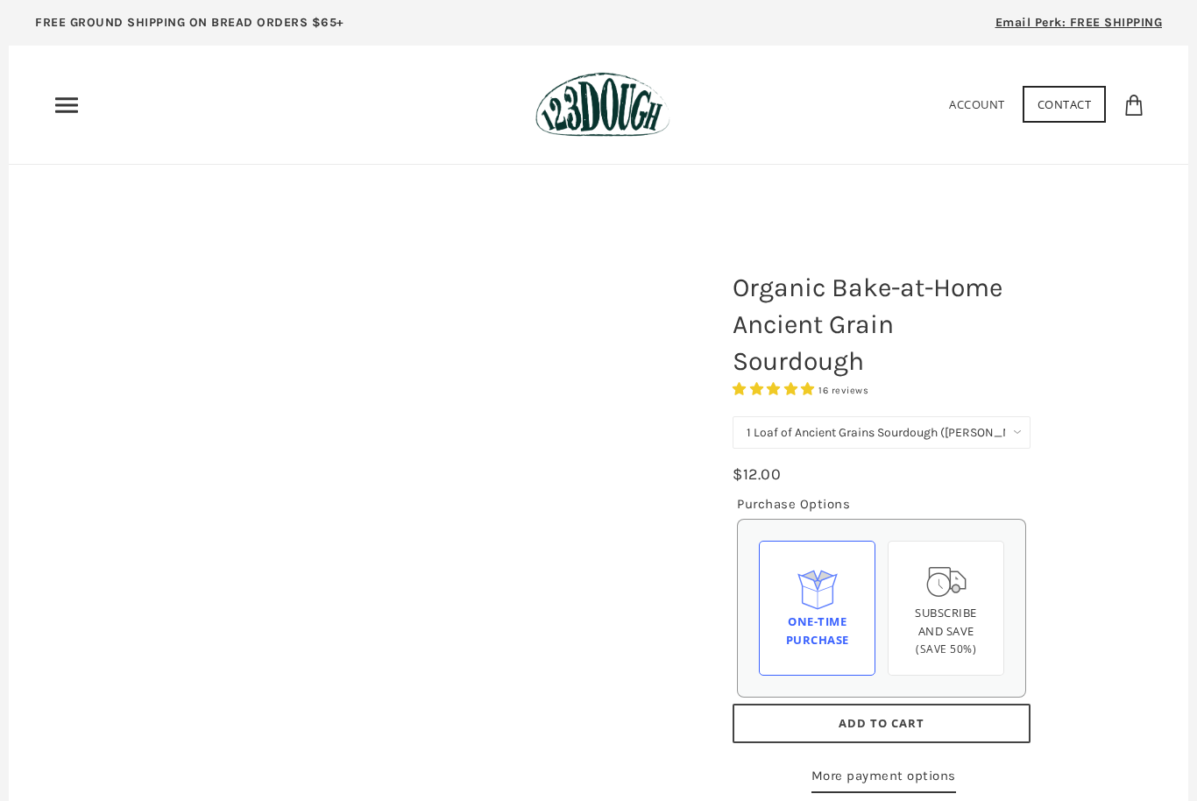 The image size is (1197, 801). What do you see at coordinates (757, 474) in the screenshot?
I see `div: $12.00` at bounding box center [757, 474].